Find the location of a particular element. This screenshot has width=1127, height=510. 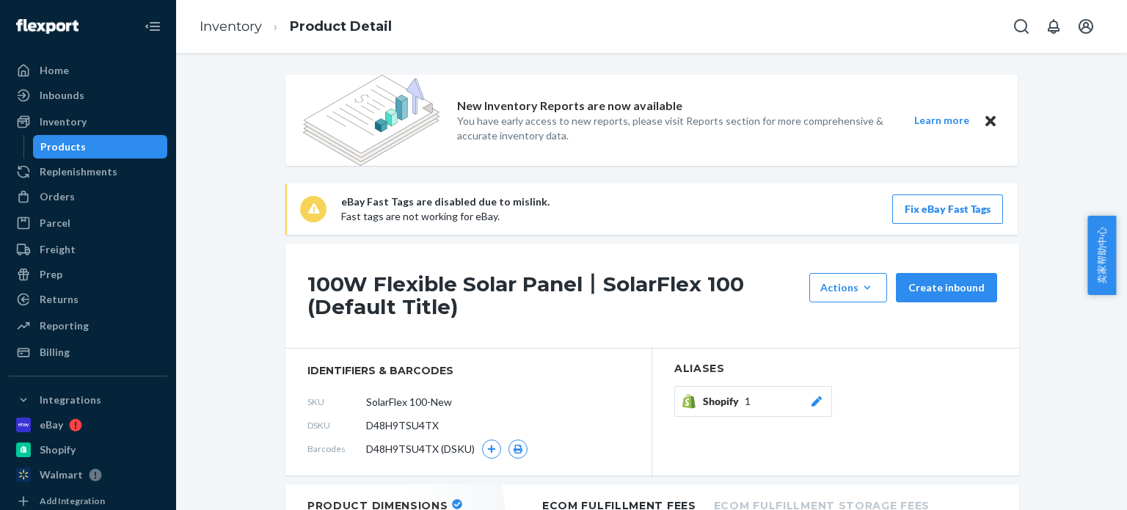

div: Reporting is located at coordinates (64, 326).